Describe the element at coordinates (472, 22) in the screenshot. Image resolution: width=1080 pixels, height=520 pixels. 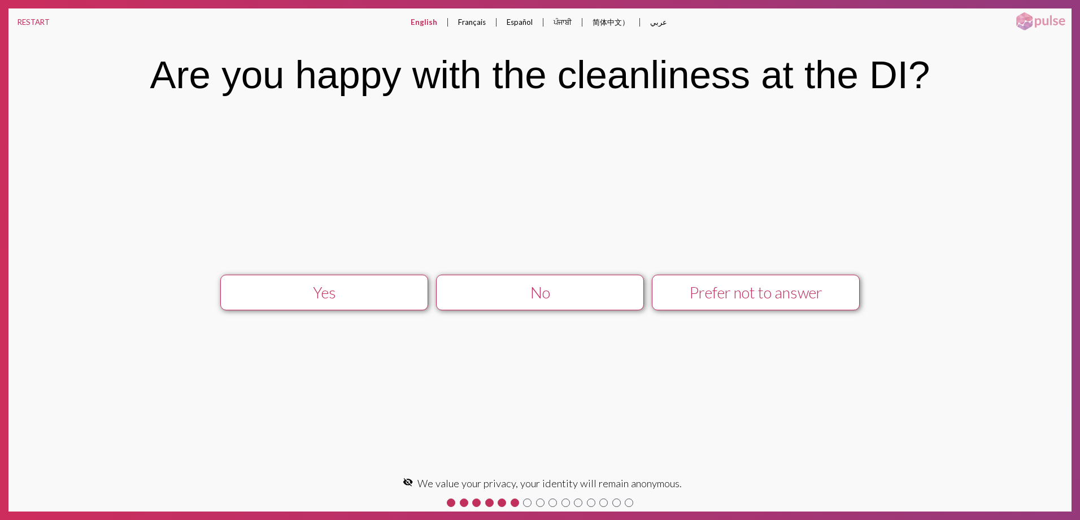
I see `button: Français` at that location.